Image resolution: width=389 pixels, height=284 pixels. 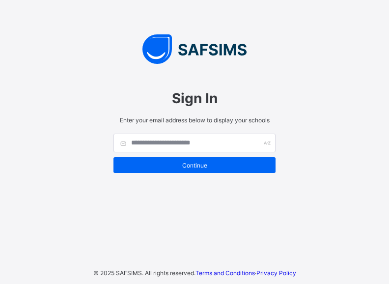 What do you see at coordinates (145, 273) in the screenshot?
I see `span: © 2025 SAFSIMS. All rights reserved.` at bounding box center [145, 273].